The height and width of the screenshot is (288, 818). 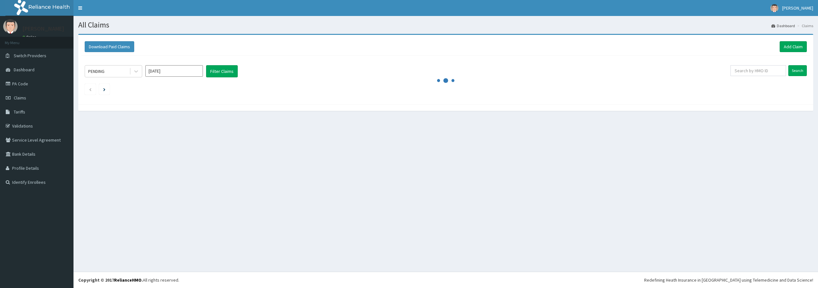 I want to click on a: Online, so click(x=30, y=37).